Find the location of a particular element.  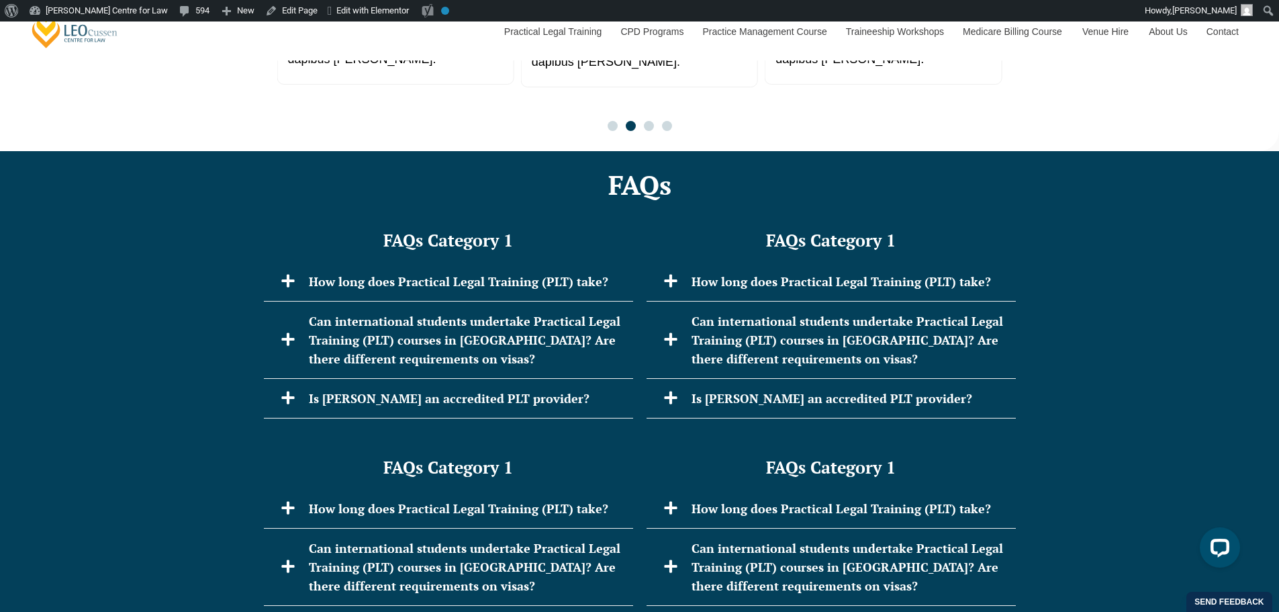

a: Venue Hire is located at coordinates (1105, 32).